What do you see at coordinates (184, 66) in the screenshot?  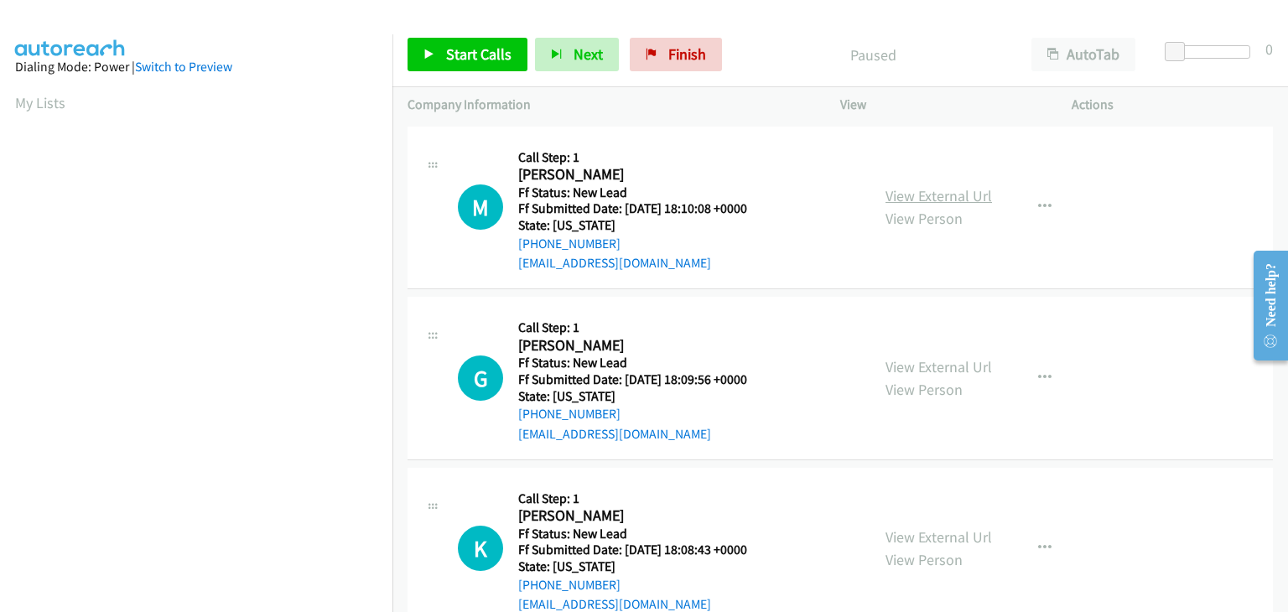 I see `a: Switch to Preview` at bounding box center [184, 66].